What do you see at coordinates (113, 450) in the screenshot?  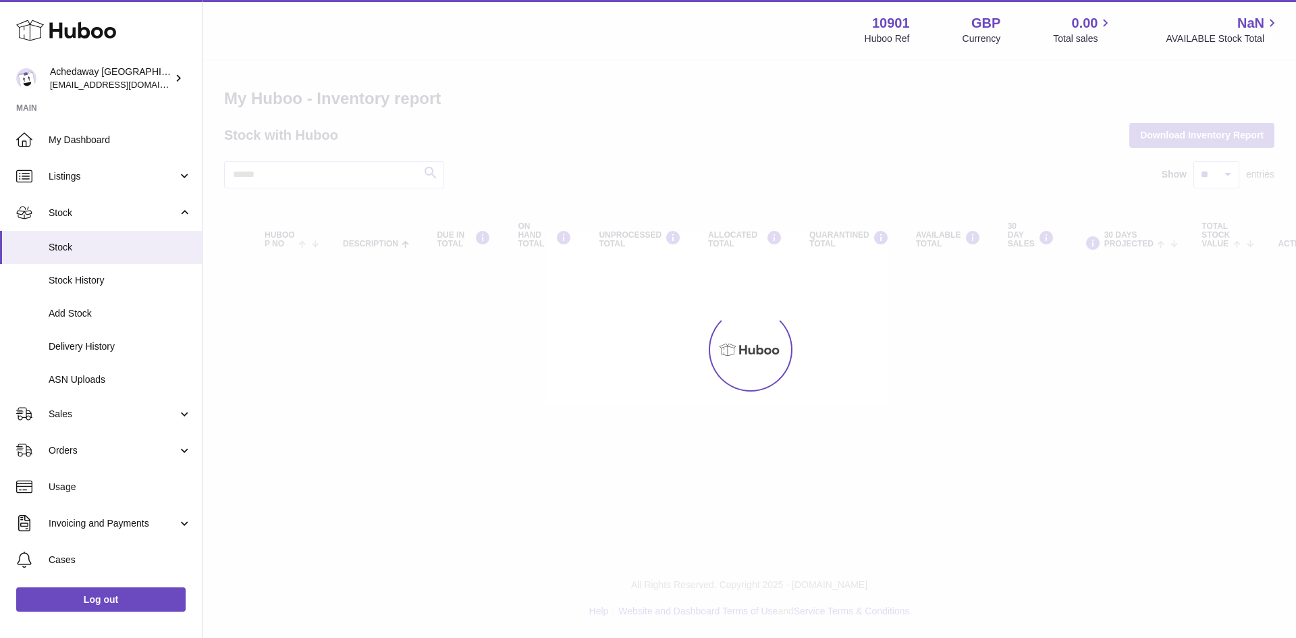 I see `span: Orders` at bounding box center [113, 450].